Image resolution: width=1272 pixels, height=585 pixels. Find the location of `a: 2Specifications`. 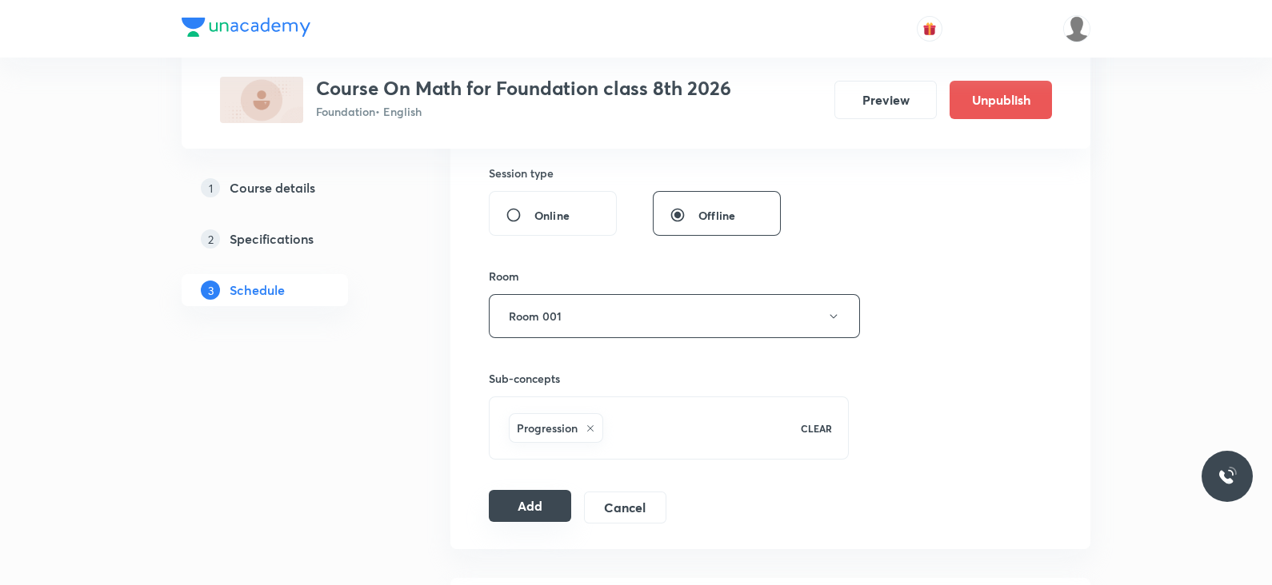

a: 2Specifications is located at coordinates (290, 239).